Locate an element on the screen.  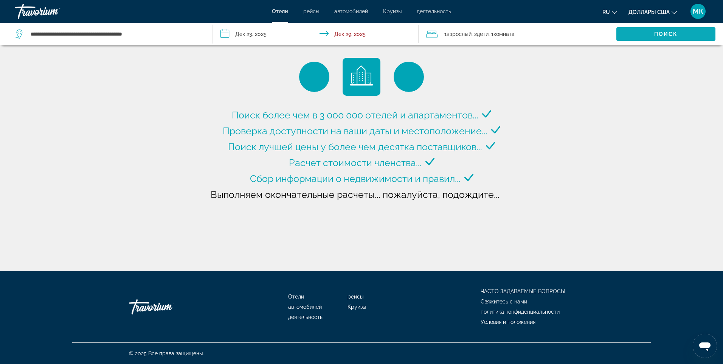
span: Выполняем окончательные расчеты... пожалуйста, подождите... is located at coordinates (355, 194).